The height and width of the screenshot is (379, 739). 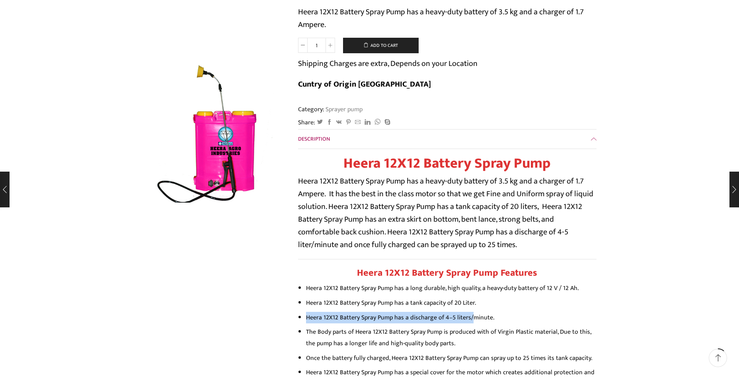 What do you see at coordinates (387, 64) in the screenshot?
I see `p: Shipping Charges are extra, Depends on your Location` at bounding box center [387, 64].